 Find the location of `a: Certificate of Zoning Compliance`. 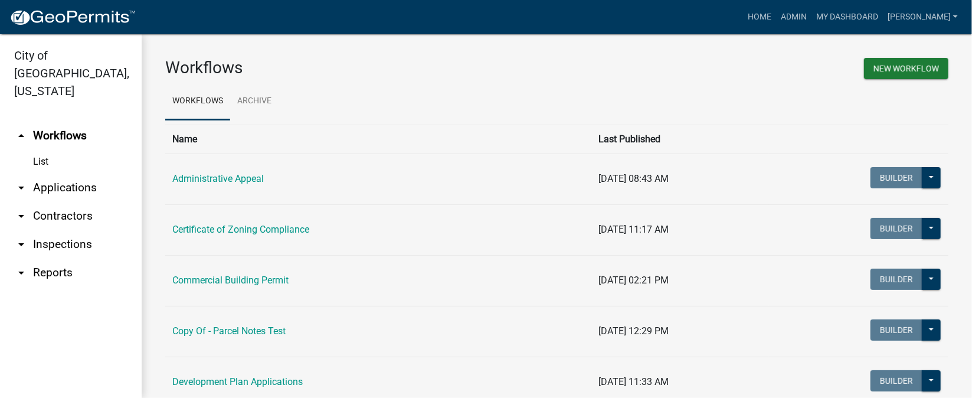

a: Certificate of Zoning Compliance is located at coordinates (241, 229).